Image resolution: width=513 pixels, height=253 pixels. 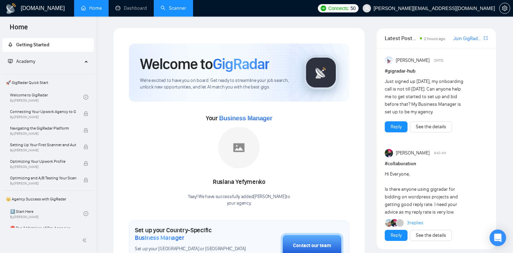 What do you see at coordinates (486, 38) in the screenshot?
I see `span: export` at bounding box center [486, 38].